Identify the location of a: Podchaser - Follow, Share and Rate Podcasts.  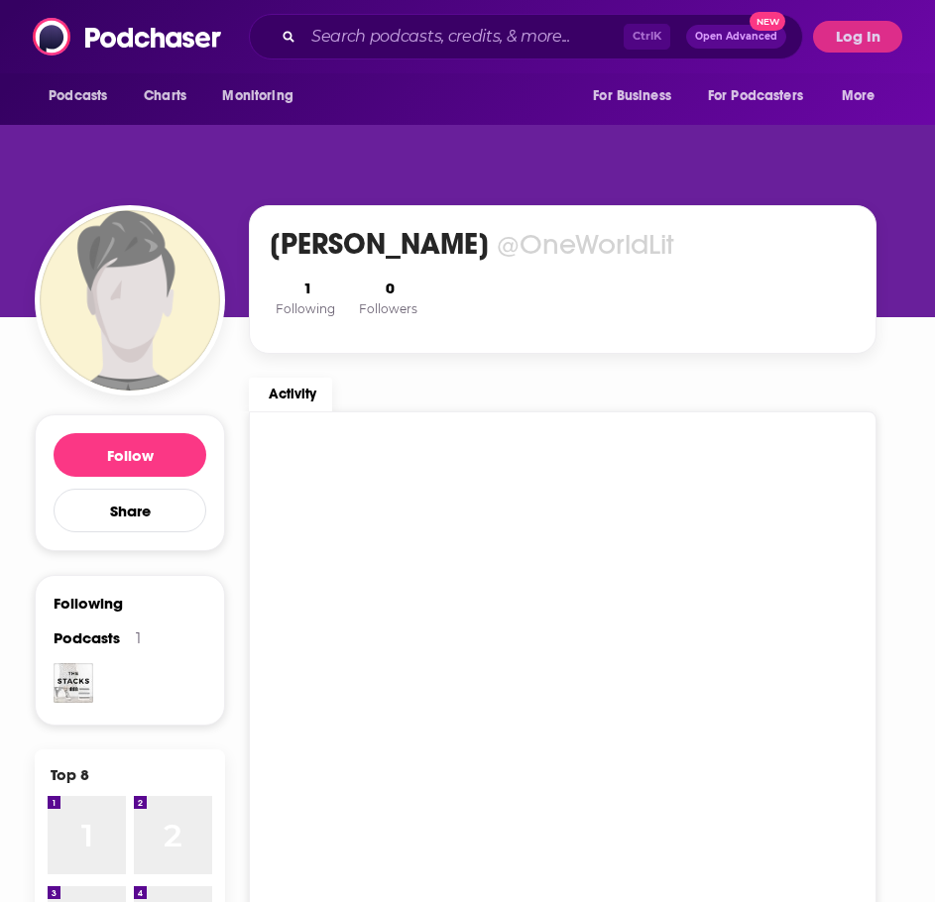
(128, 37).